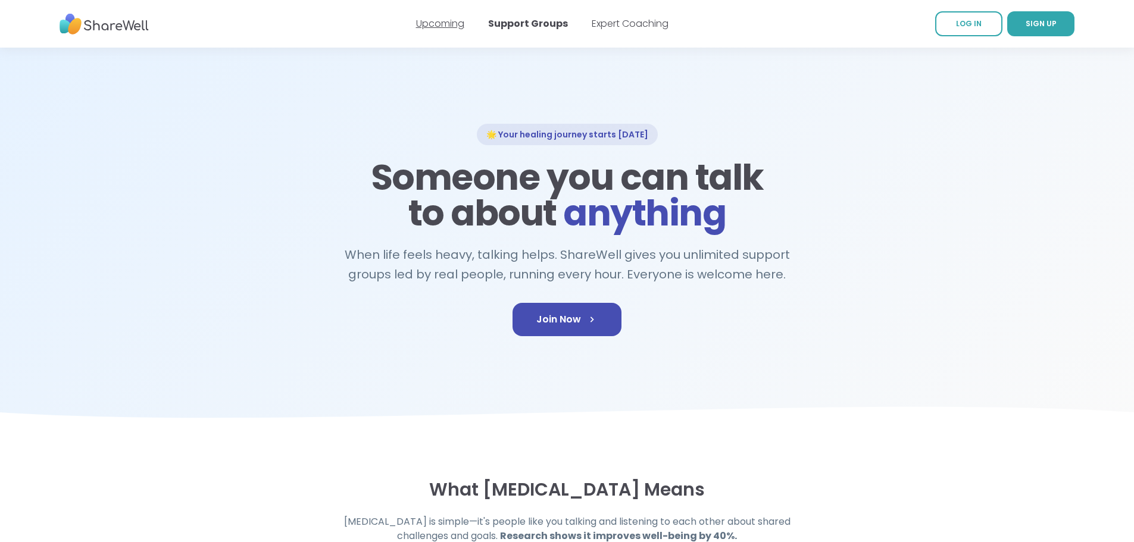  Describe the element at coordinates (644, 213) in the screenshot. I see `span: anything` at that location.